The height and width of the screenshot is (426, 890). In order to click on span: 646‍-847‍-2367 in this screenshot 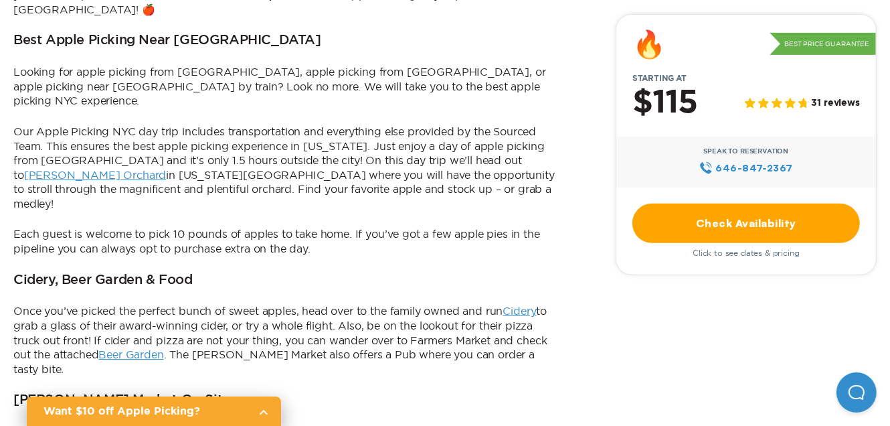, I will do `click(754, 167)`.